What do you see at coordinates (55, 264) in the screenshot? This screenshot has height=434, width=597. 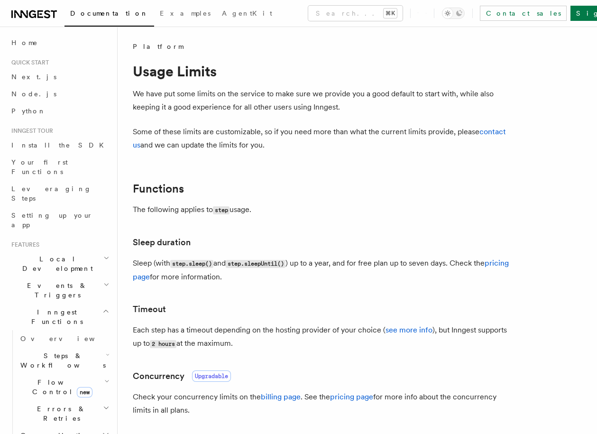 I see `span: Local Development` at bounding box center [55, 264].